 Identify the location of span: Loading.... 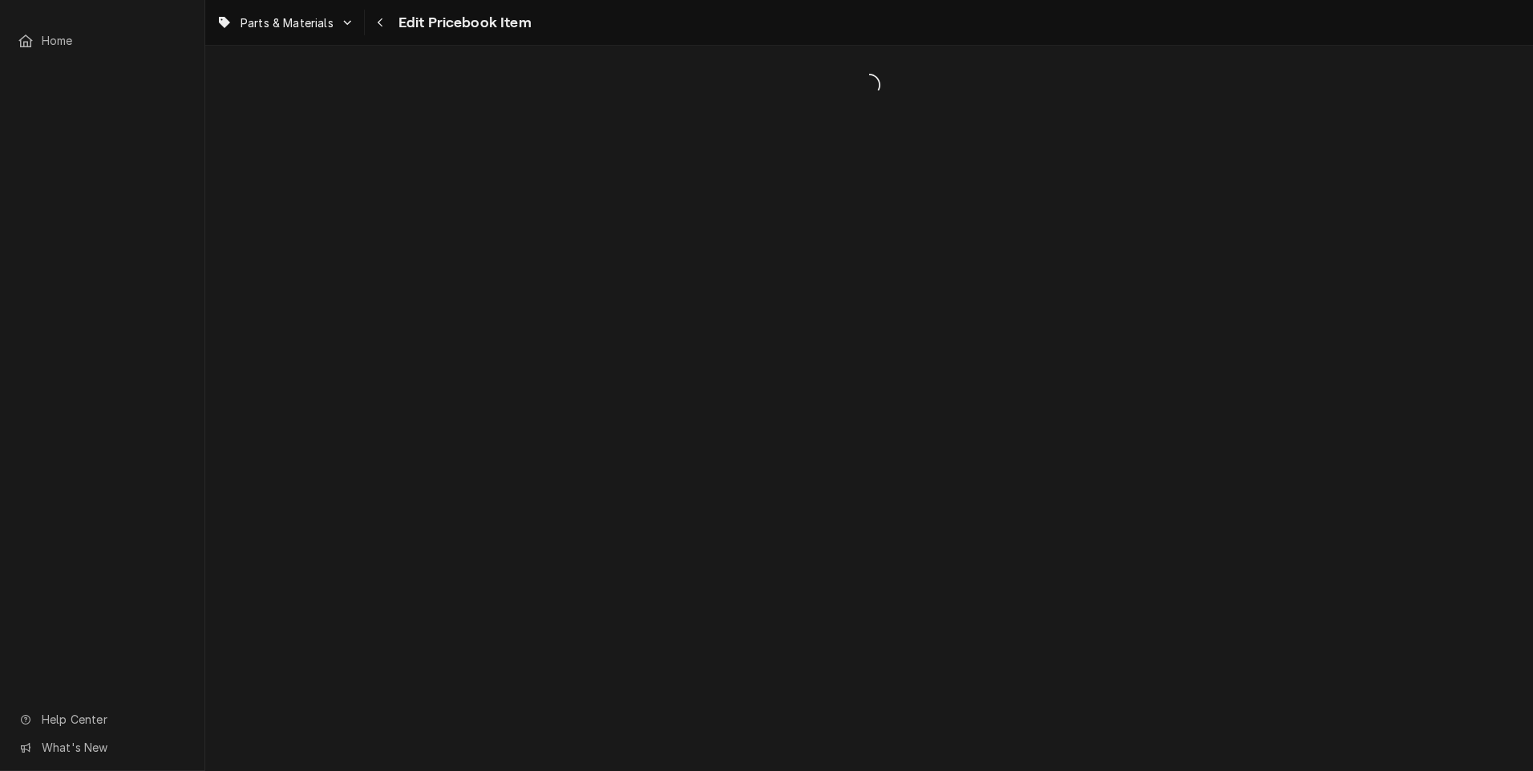
(869, 85).